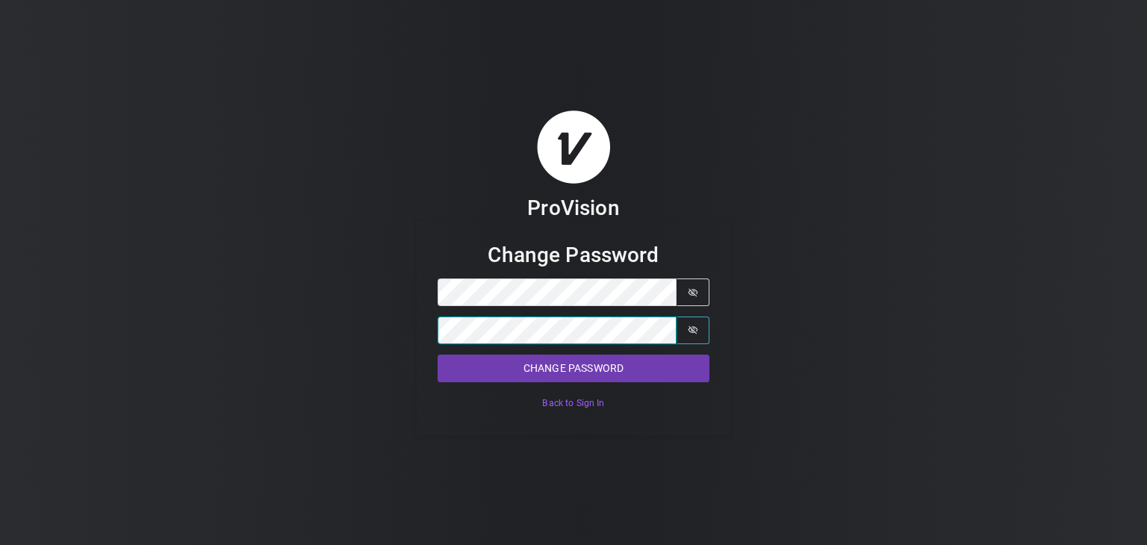 The height and width of the screenshot is (545, 1147). Describe the element at coordinates (573, 403) in the screenshot. I see `button: Back to Sign In` at that location.